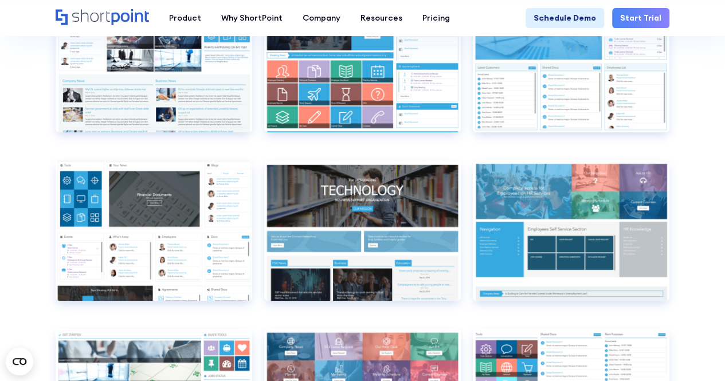 The height and width of the screenshot is (381, 725). What do you see at coordinates (321, 18) in the screenshot?
I see `a: Company` at bounding box center [321, 18].